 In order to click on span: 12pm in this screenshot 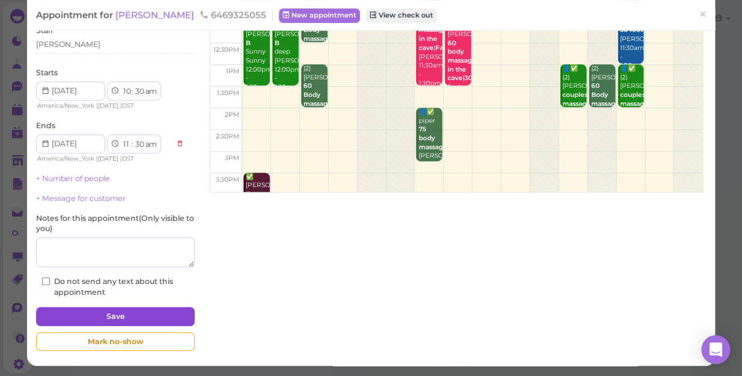, I will do `click(231, 28)`.